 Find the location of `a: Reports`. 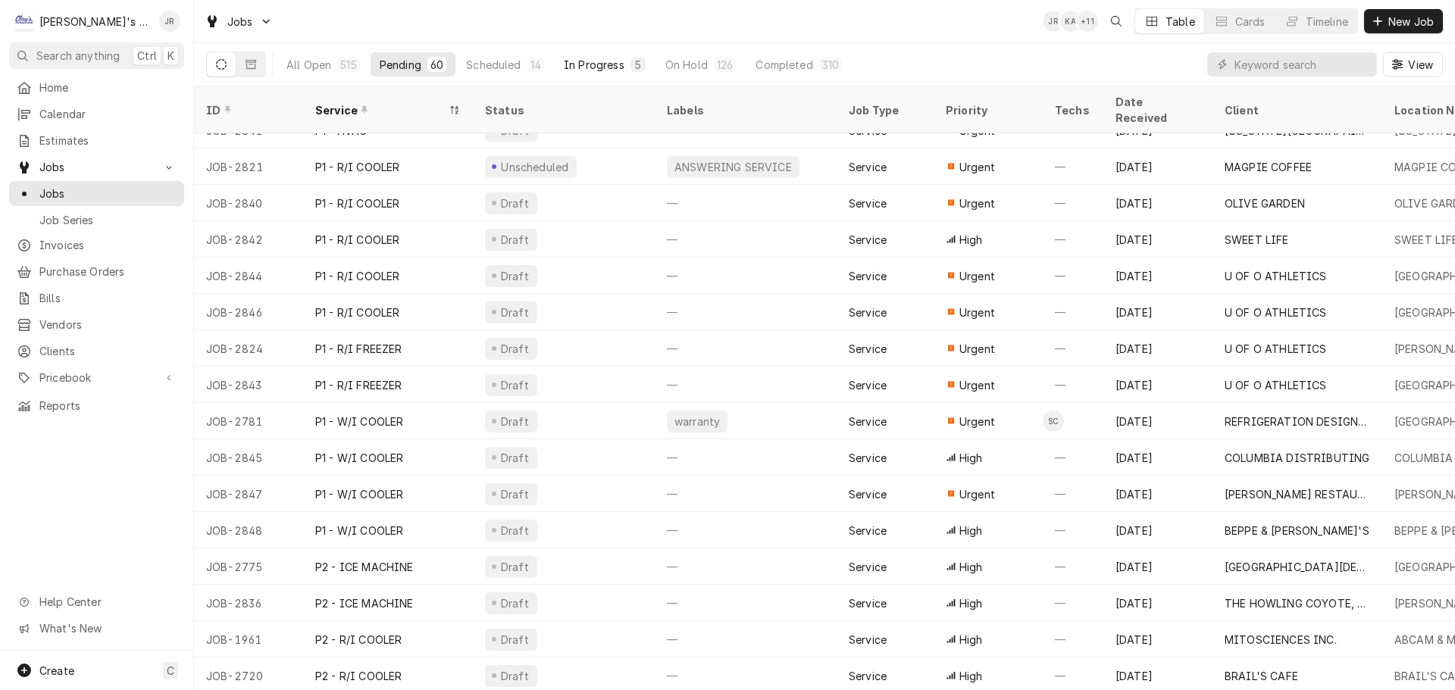

a: Reports is located at coordinates (96, 405).